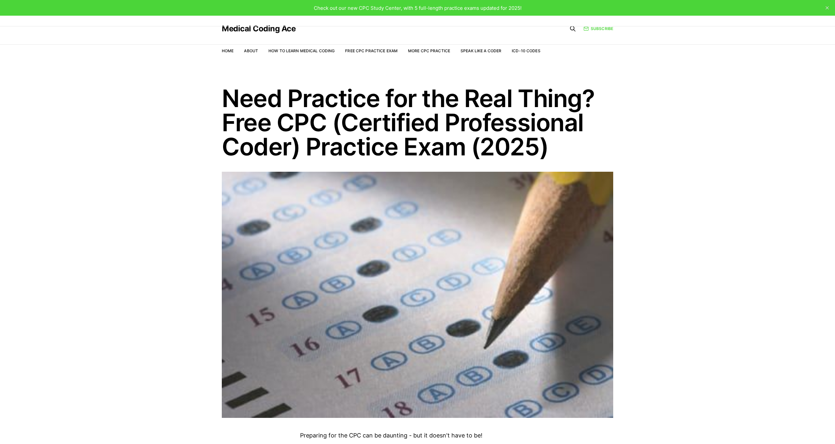  Describe the element at coordinates (302, 51) in the screenshot. I see `a: How to Learn Medical Coding` at that location.